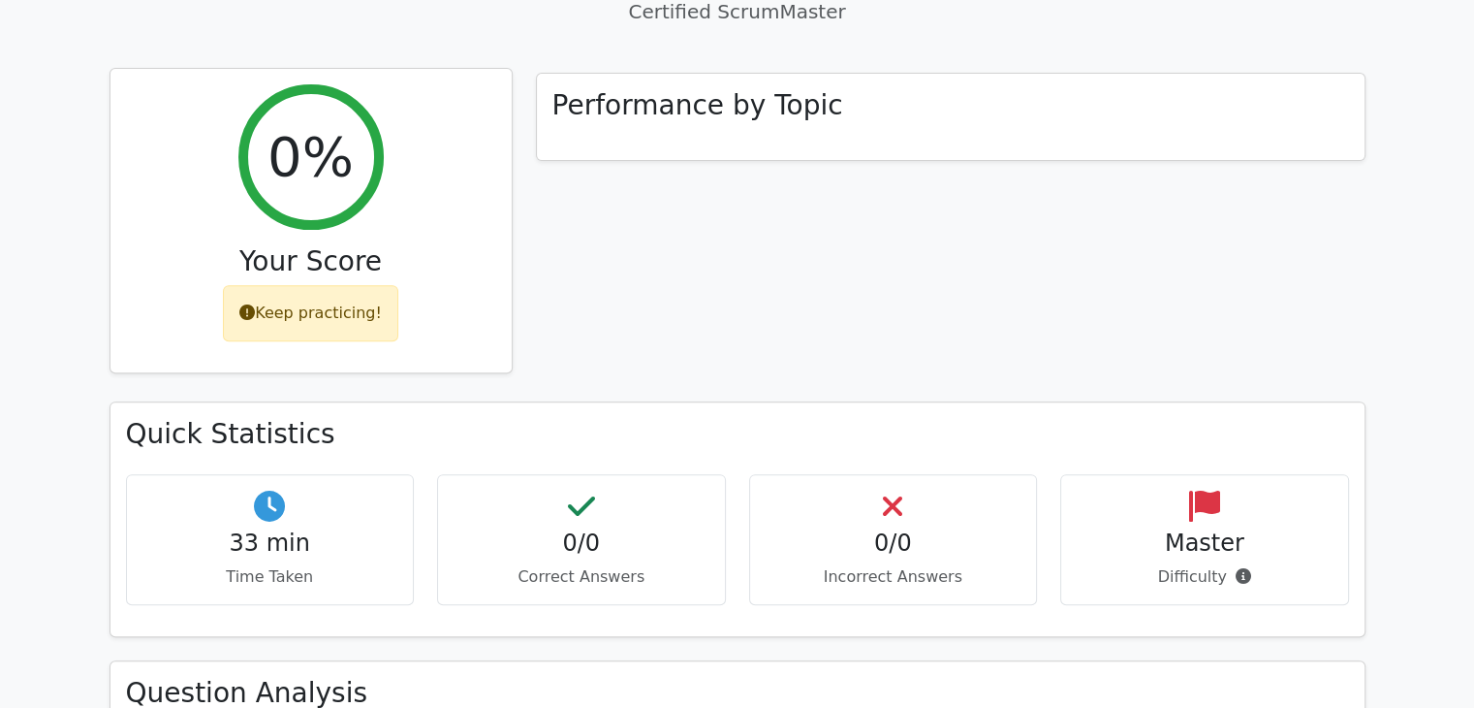  What do you see at coordinates (698, 106) in the screenshot?
I see `h3: Performance by Topic` at bounding box center [698, 106].